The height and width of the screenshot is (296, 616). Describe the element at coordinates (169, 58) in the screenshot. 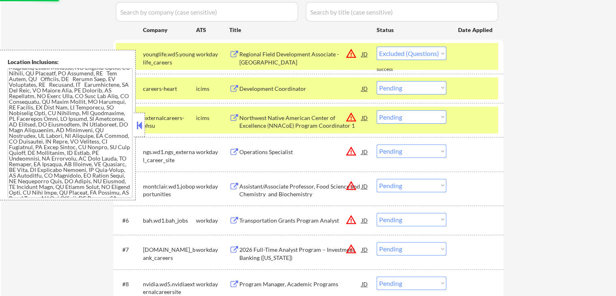

I see `div: younglife.wd5.younglife_careers` at that location.